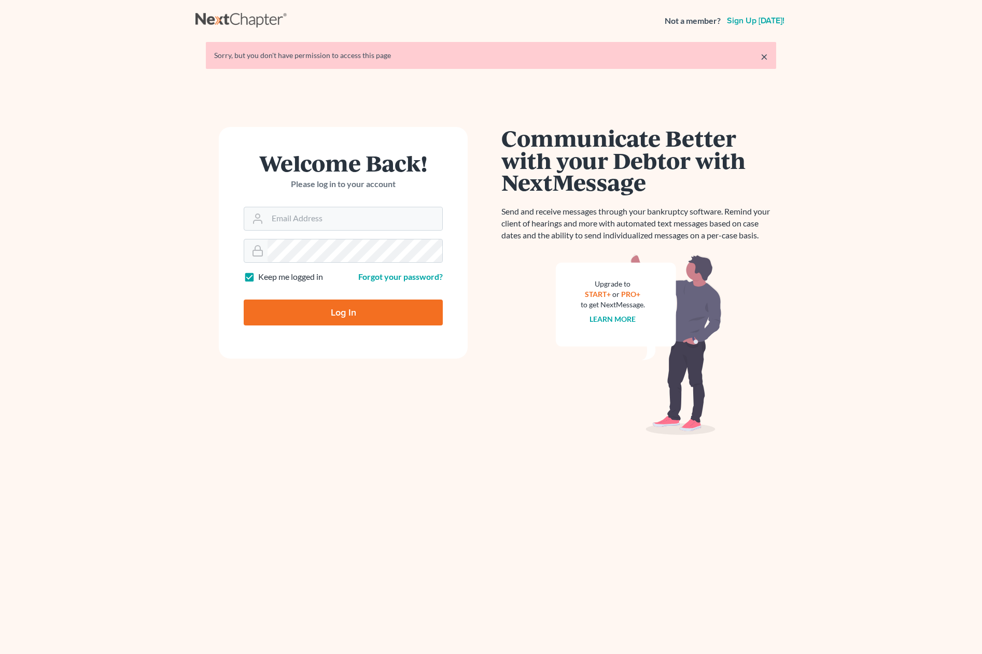 This screenshot has height=654, width=982. Describe the element at coordinates (639, 223) in the screenshot. I see `p: Send and receive messages through your bankruptcy software. Remind your client of hearings and mo...` at that location.